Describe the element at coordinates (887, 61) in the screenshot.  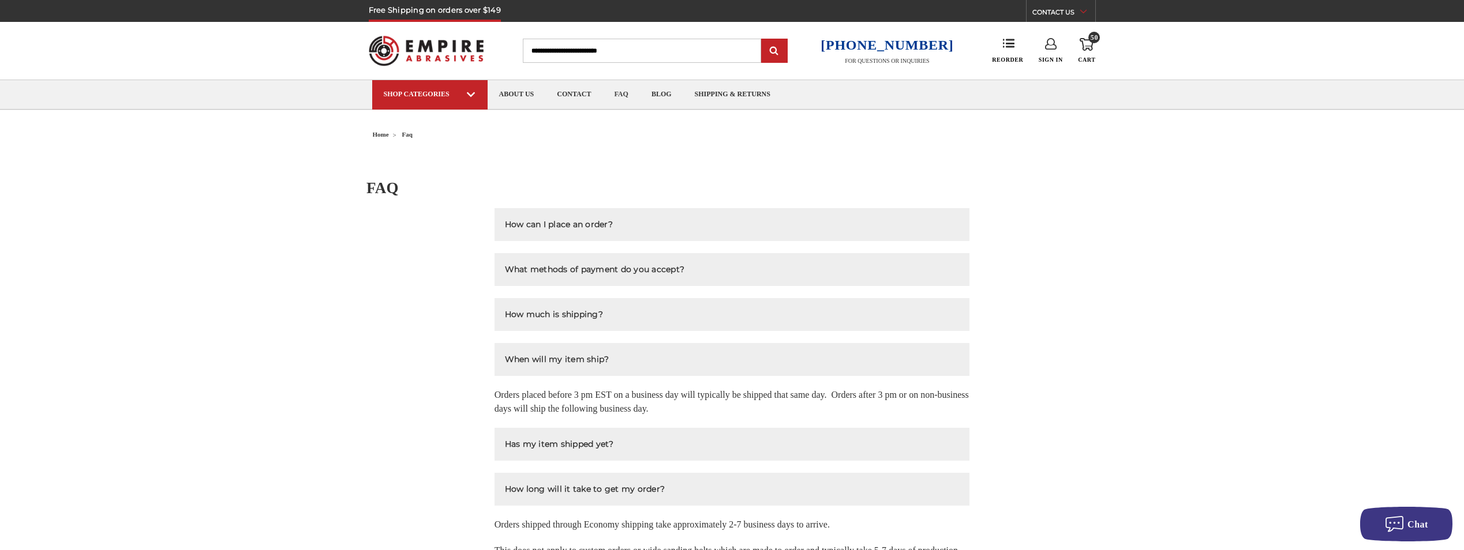
I see `p: FOR QUESTIONS OR INQUIRIES` at that location.